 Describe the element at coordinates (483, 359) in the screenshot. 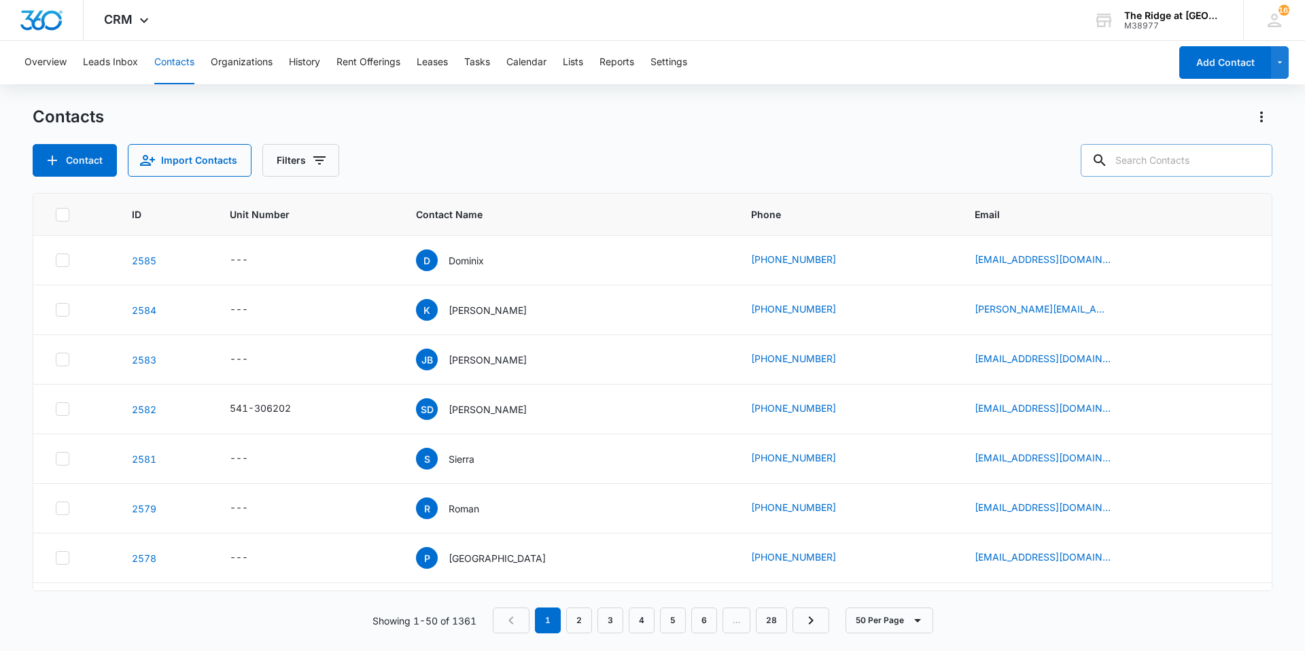

I see `div: Contact Name - Jasmine Bentley - Select to Edit Field` at that location.